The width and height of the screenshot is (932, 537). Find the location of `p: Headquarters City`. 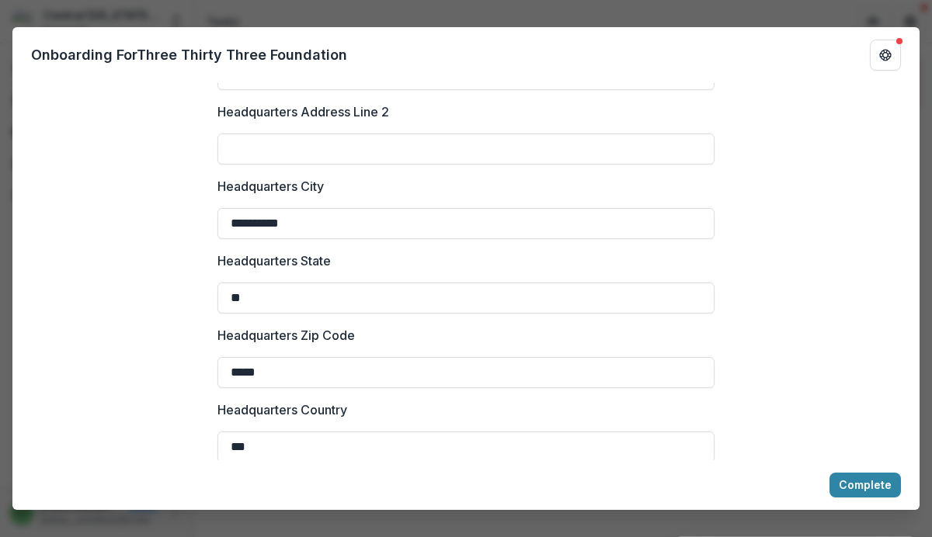

p: Headquarters City is located at coordinates (270, 186).